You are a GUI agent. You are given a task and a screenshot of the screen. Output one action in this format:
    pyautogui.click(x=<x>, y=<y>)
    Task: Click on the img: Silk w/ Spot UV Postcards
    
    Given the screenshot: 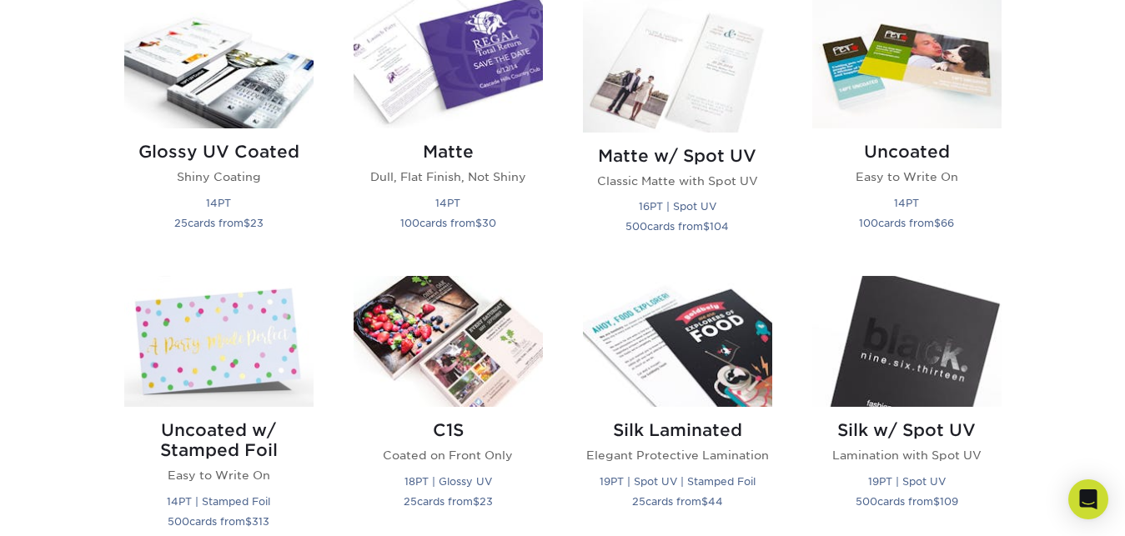 What is the action you would take?
    pyautogui.click(x=907, y=341)
    